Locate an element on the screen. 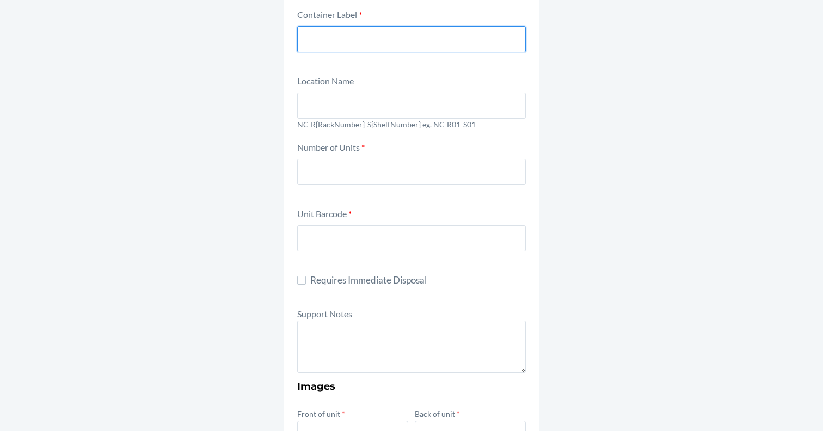  p: NC-R{RackNumber}-S{ShelfNumber} eg. NC-R01-S01 is located at coordinates (412, 124).